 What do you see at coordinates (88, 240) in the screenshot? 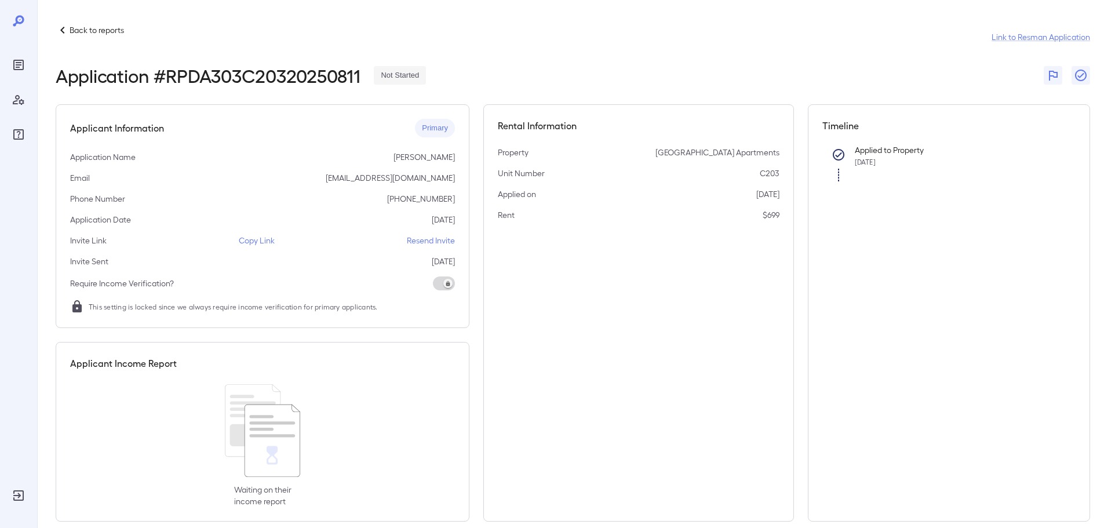
I see `p: Invite Link` at bounding box center [88, 240].